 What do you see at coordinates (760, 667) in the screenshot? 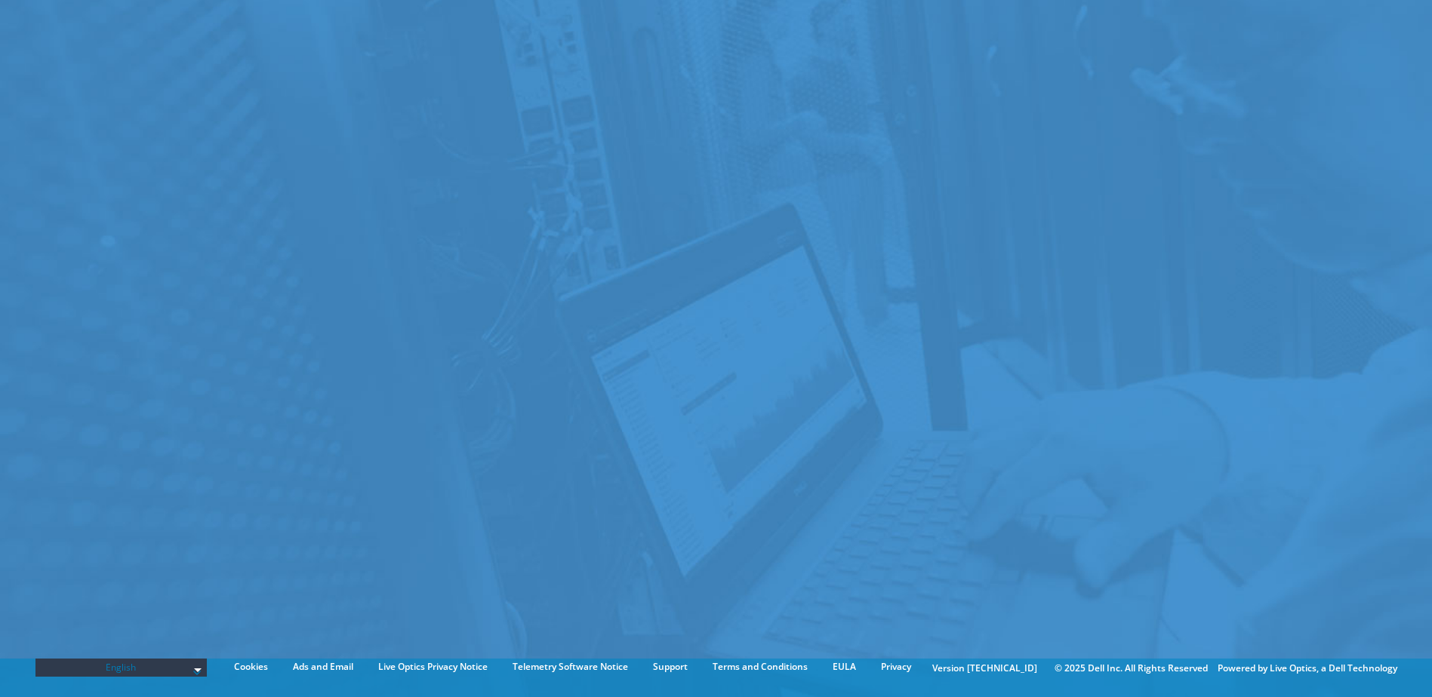
I see `a: Terms and Conditions` at bounding box center [760, 667].